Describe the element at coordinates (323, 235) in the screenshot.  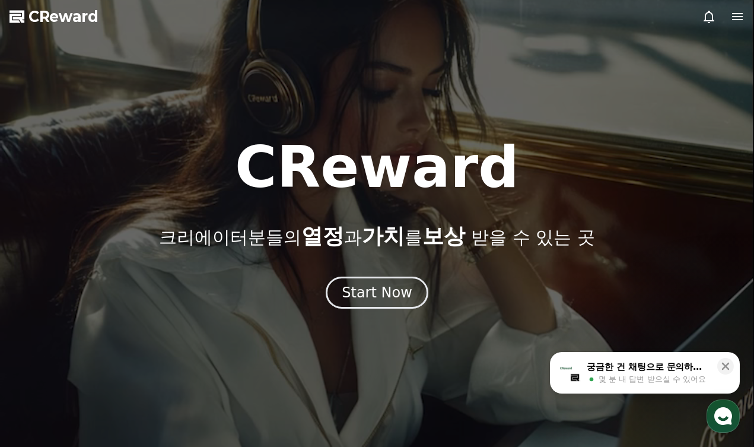
I see `span: 열정` at that location.